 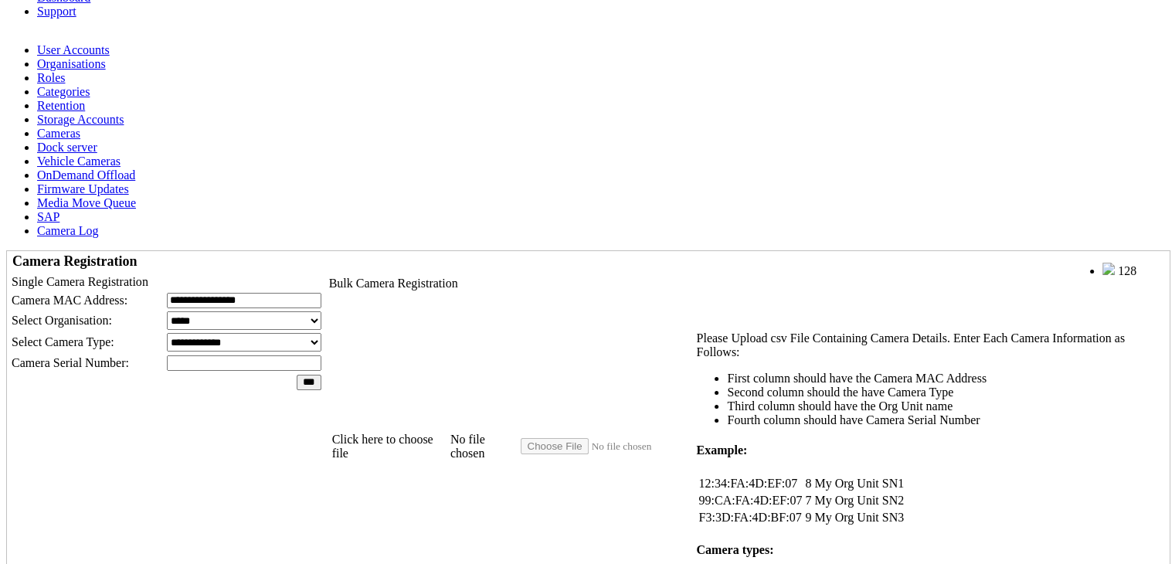 I want to click on a: Categories, so click(x=63, y=91).